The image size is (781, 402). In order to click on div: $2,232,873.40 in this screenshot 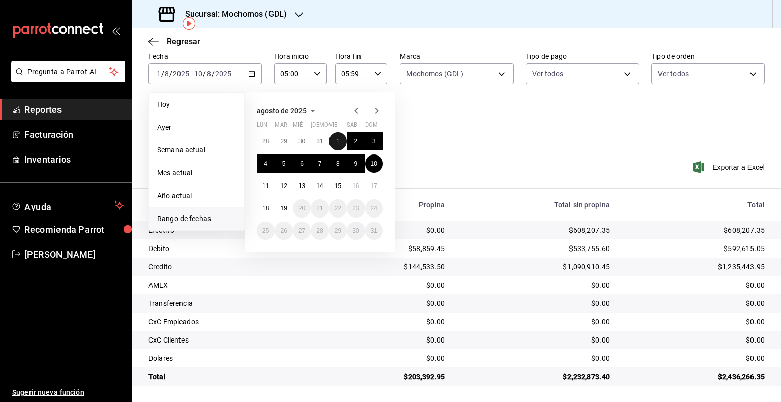, I will do `click(536, 377)`.